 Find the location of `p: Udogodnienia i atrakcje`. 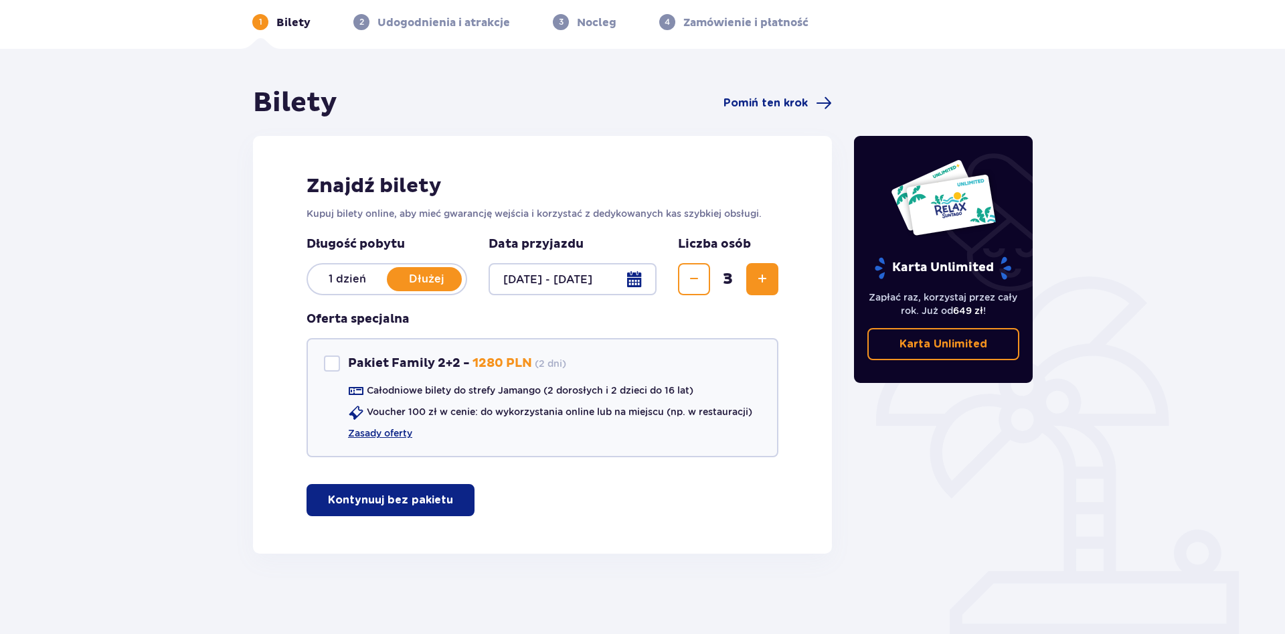

p: Udogodnienia i atrakcje is located at coordinates (444, 23).